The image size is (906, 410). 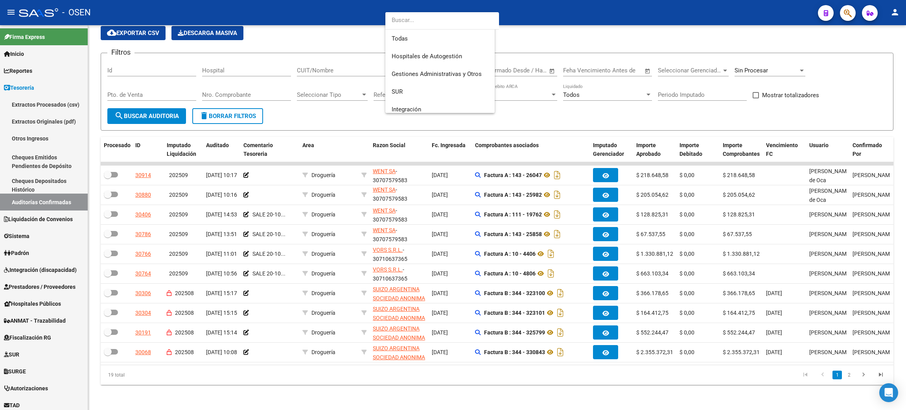 I want to click on span: Hospitales de Autogestión, so click(x=427, y=56).